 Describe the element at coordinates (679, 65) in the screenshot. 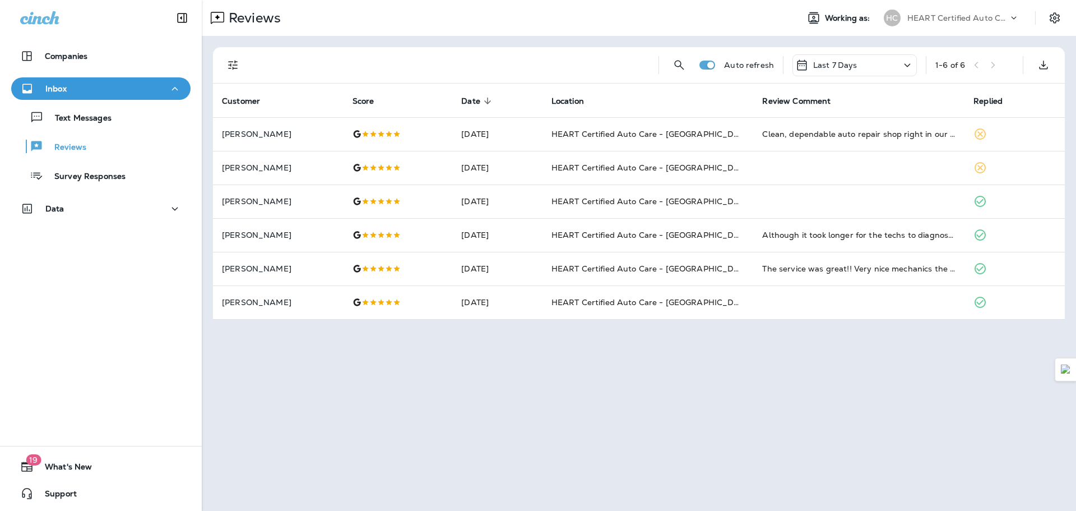

I see `button: Search Reviews` at that location.